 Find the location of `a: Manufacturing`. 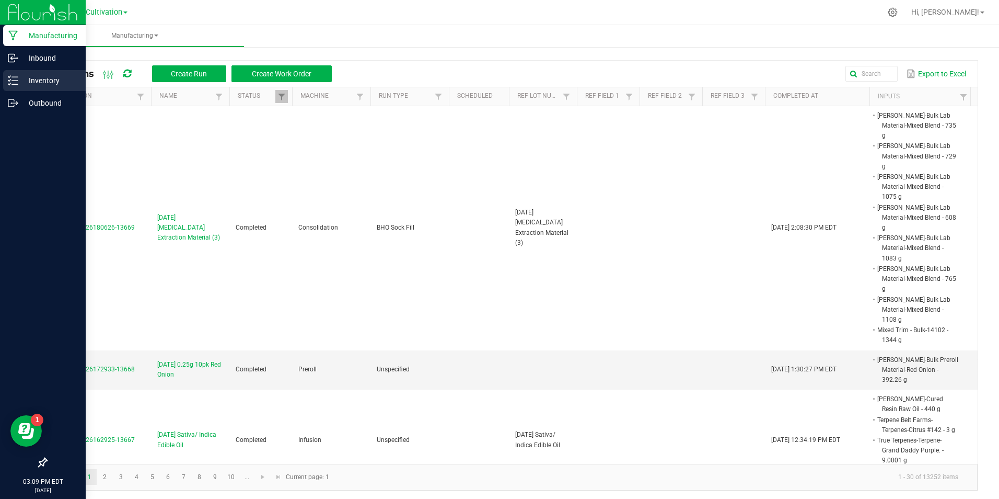

a: Manufacturing is located at coordinates (134, 36).